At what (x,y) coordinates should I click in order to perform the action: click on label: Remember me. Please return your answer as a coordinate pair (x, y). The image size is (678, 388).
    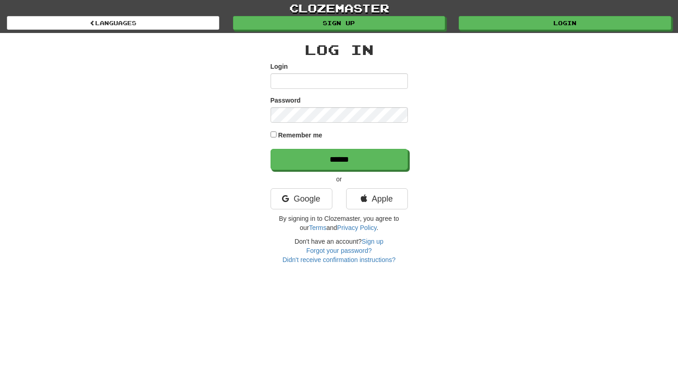
    Looking at the image, I should click on (300, 135).